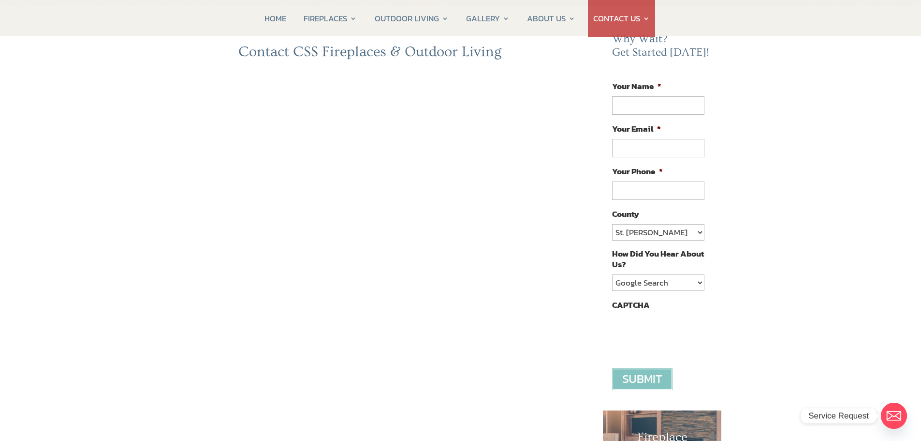  What do you see at coordinates (631, 305) in the screenshot?
I see `label: CAPTCHA` at bounding box center [631, 305].